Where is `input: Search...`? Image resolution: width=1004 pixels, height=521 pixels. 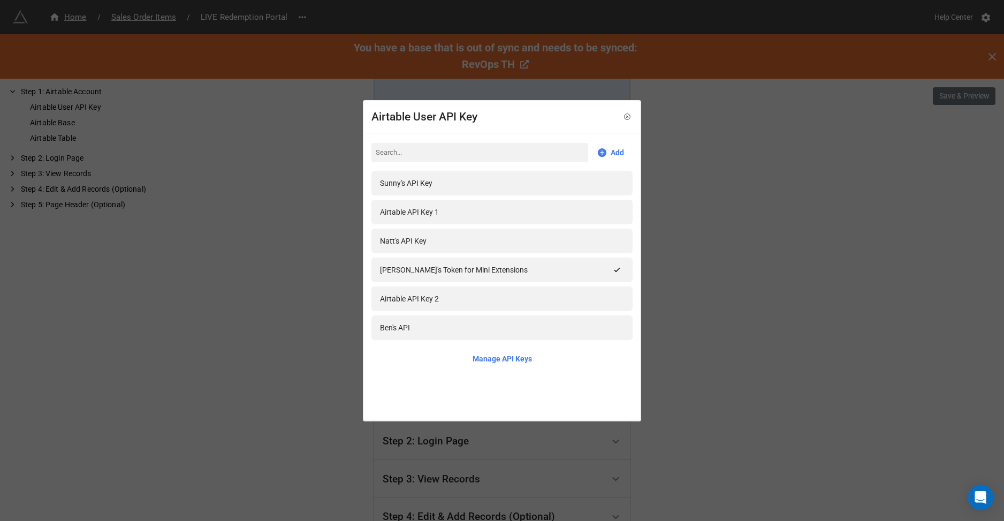 input: Search... is located at coordinates (480, 153).